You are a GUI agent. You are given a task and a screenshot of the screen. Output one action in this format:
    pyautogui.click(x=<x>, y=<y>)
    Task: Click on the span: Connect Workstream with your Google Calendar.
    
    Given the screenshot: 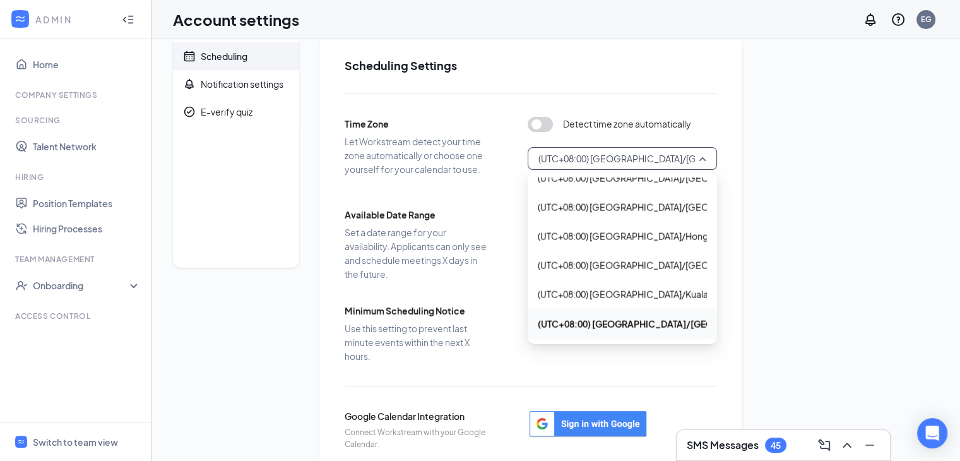 What is the action you would take?
    pyautogui.click(x=417, y=439)
    